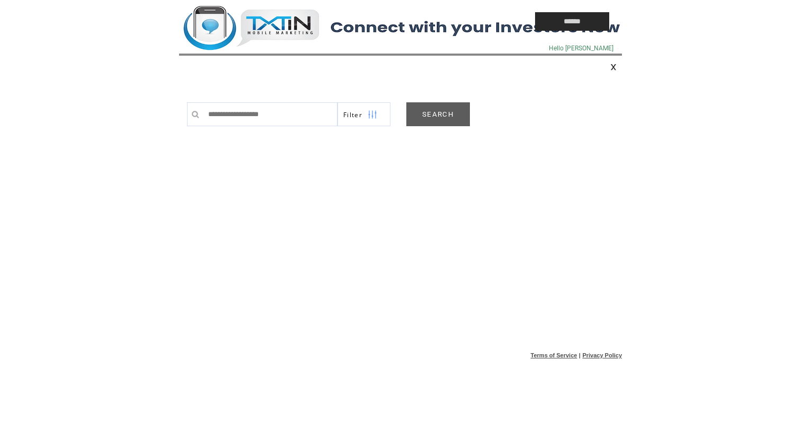 The width and height of the screenshot is (801, 421). I want to click on img: filters.png, so click(373, 114).